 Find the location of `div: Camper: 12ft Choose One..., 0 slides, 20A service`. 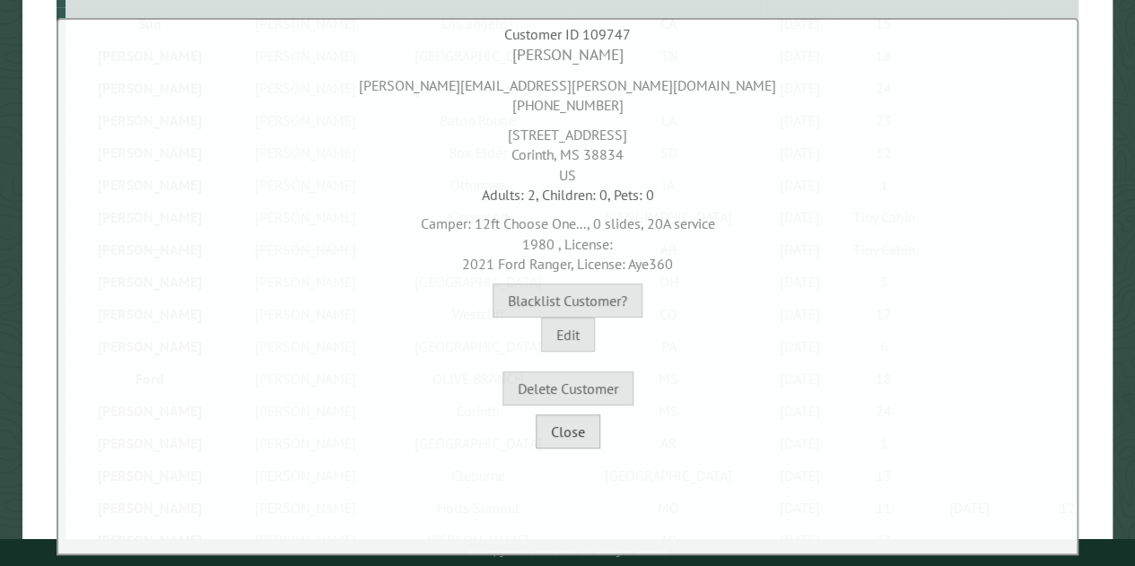

div: Camper: 12ft Choose One..., 0 slides, 20A service is located at coordinates (567, 239).